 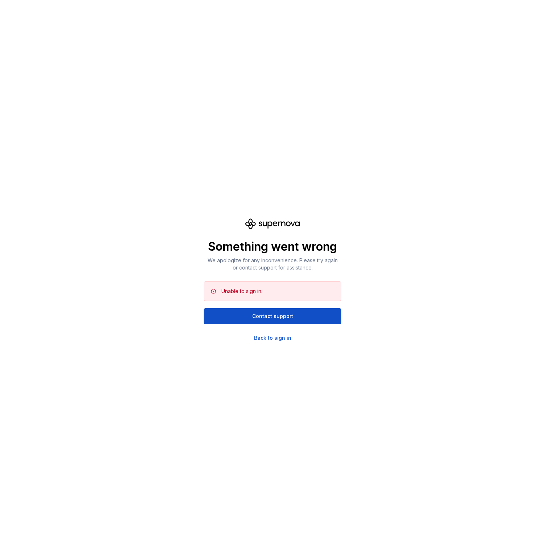 What do you see at coordinates (273, 316) in the screenshot?
I see `span: Contact support` at bounding box center [273, 316].